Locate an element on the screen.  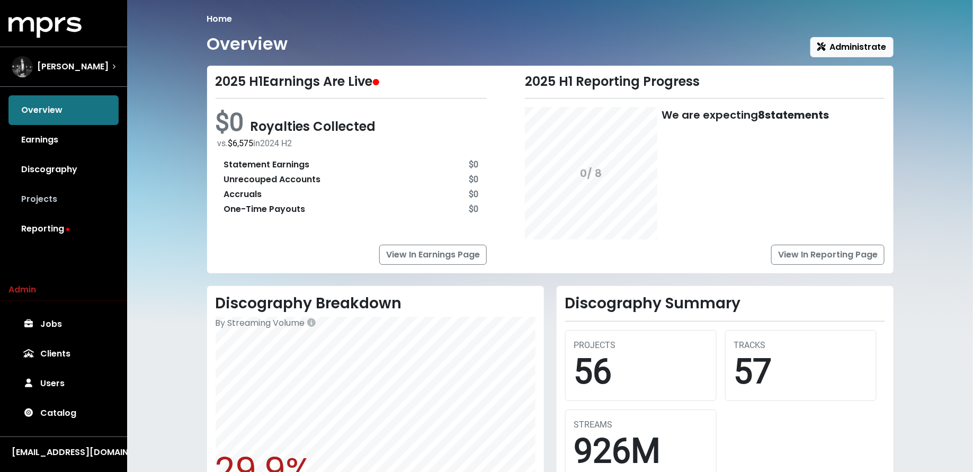
div: vs. in 2024 H2 is located at coordinates (352, 143).